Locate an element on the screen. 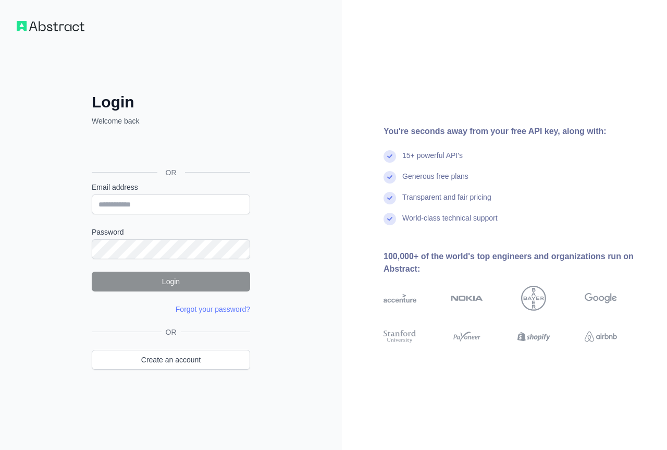 This screenshot has width=667, height=450. img: google is located at coordinates (601, 298).